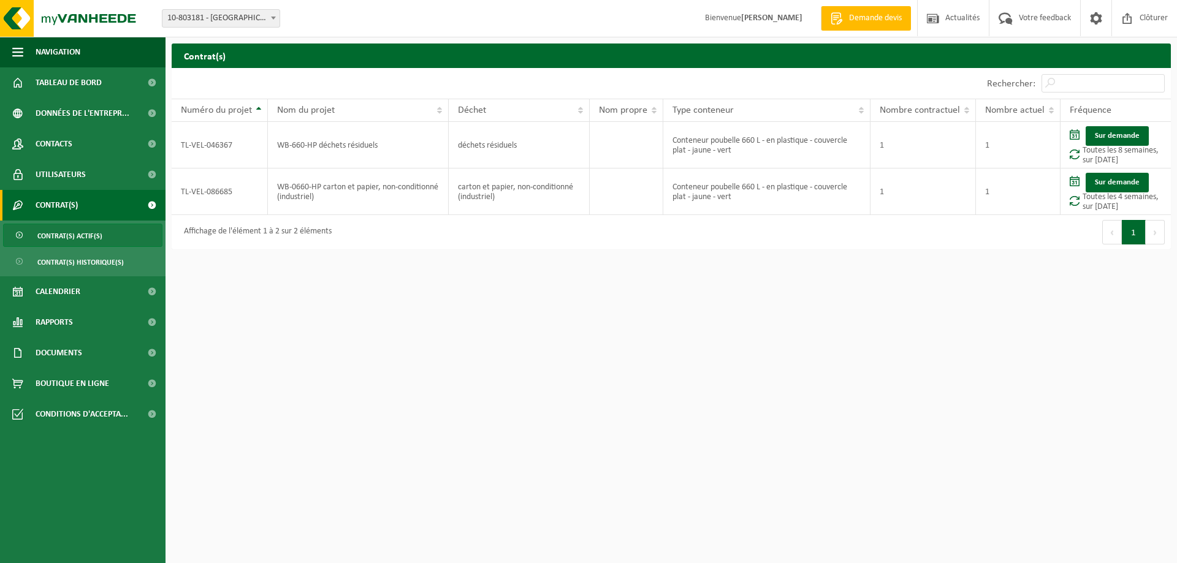 This screenshot has height=563, width=1177. Describe the element at coordinates (472, 110) in the screenshot. I see `span: Déchet` at that location.